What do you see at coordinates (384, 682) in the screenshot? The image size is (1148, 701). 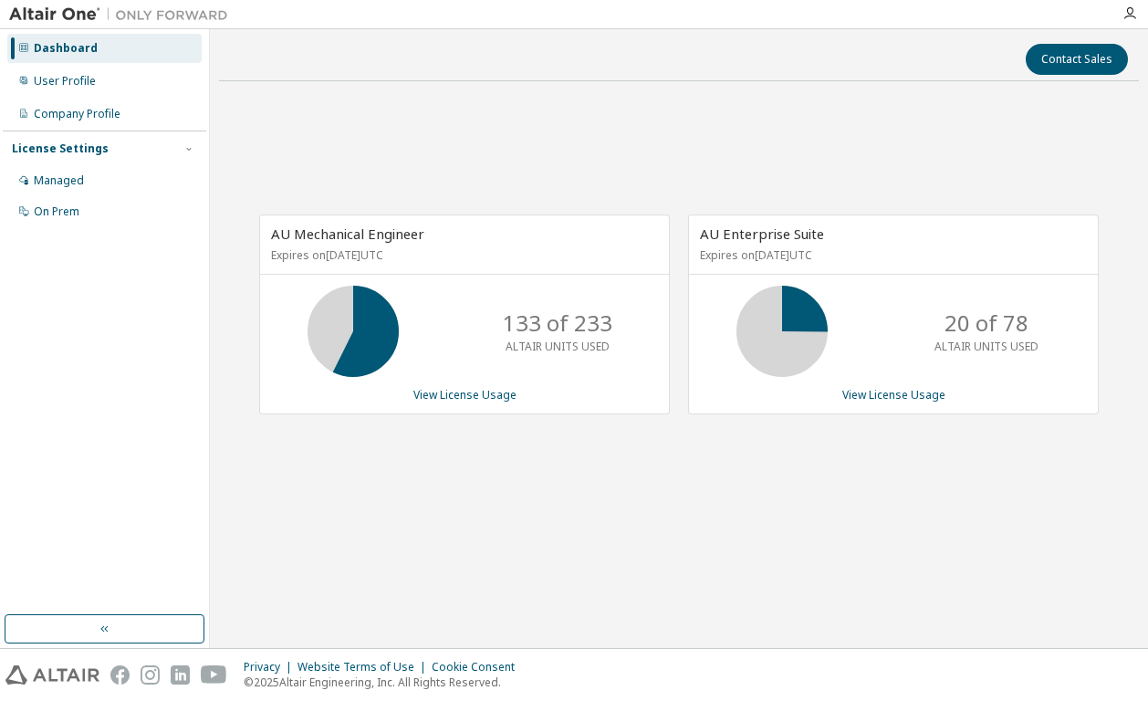 I see `p: © 2025 Altair Engineering, Inc. All Rights Reserved.` at bounding box center [384, 682].